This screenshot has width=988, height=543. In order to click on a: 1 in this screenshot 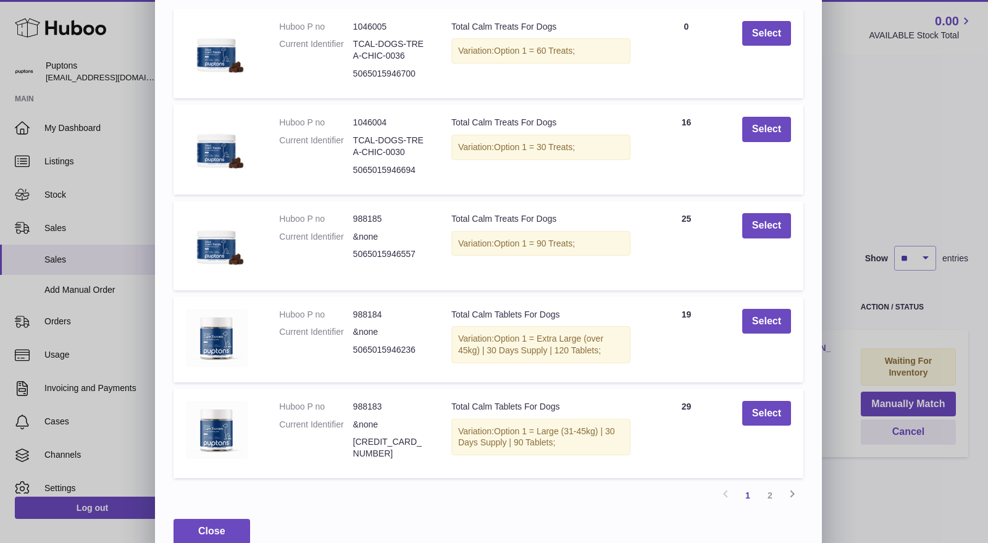, I will do `click(748, 495)`.